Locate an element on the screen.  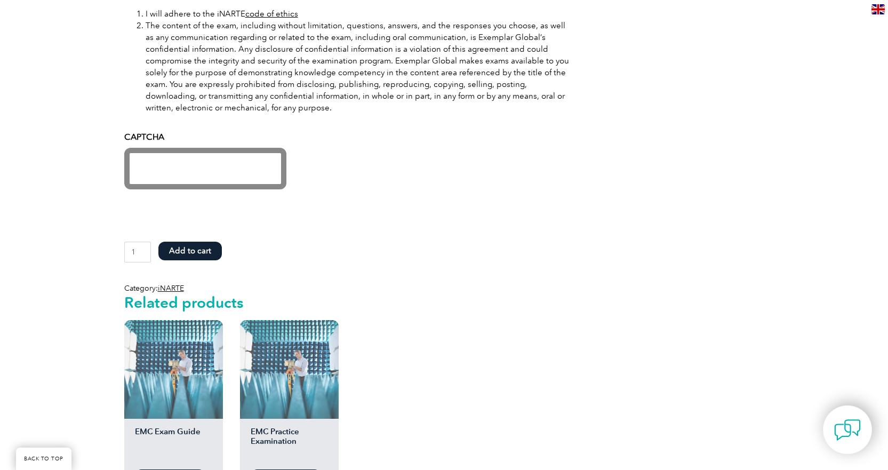
a: code of ethics is located at coordinates (272, 14).